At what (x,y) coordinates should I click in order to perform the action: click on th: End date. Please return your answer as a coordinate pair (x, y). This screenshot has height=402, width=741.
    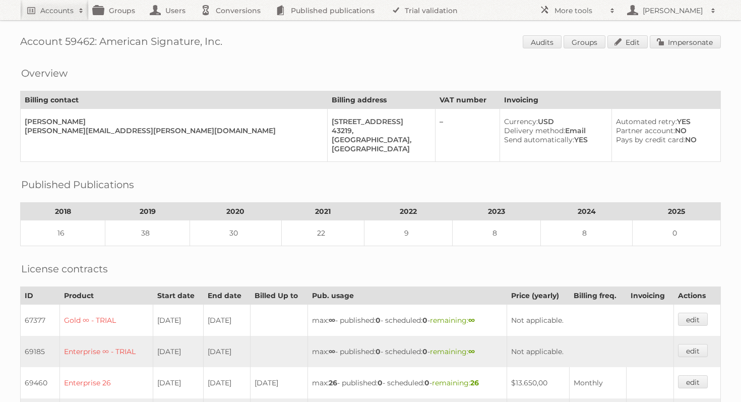
    Looking at the image, I should click on (227, 295).